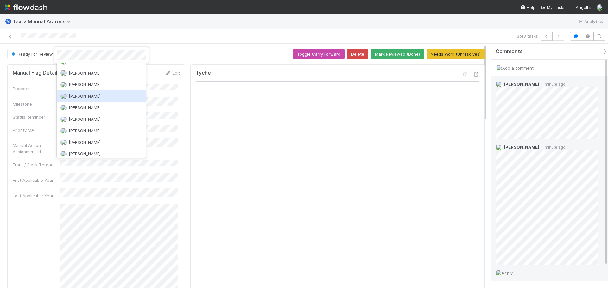 This screenshot has width=608, height=288. What do you see at coordinates (64, 154) in the screenshot?
I see `img: avatar_cc5de25e-d3c9-4850-9720-c3154065023a.png` at bounding box center [64, 154].